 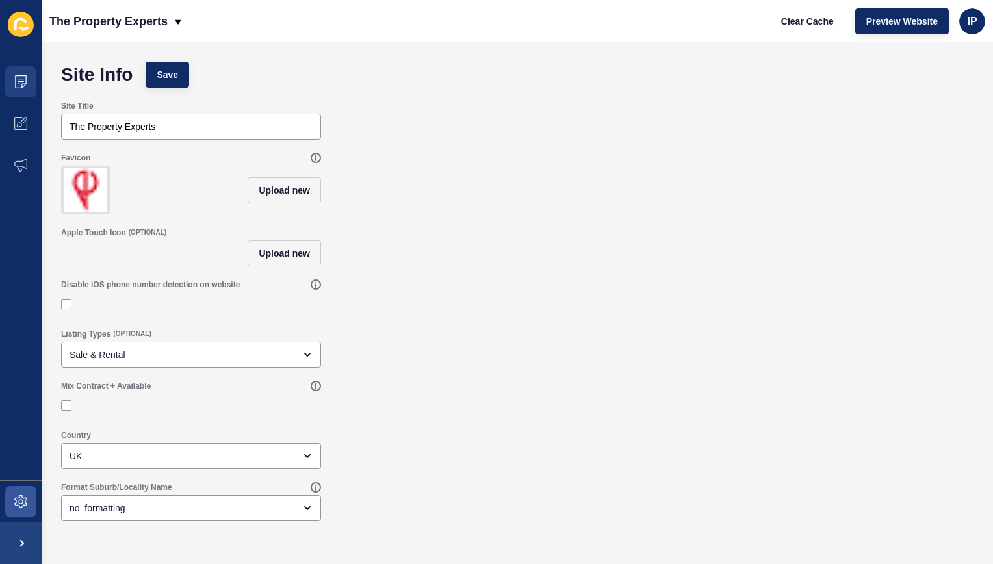 I want to click on label: Format Suburb/Locality Name, so click(x=116, y=487).